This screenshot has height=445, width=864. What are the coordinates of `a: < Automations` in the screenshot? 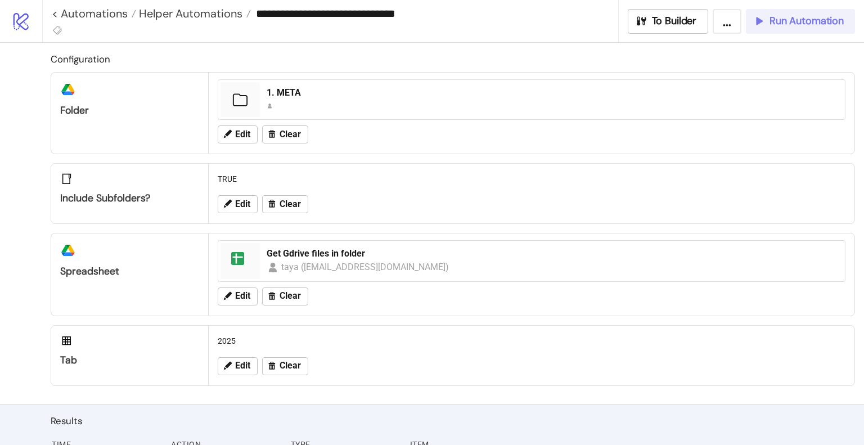 It's located at (94, 14).